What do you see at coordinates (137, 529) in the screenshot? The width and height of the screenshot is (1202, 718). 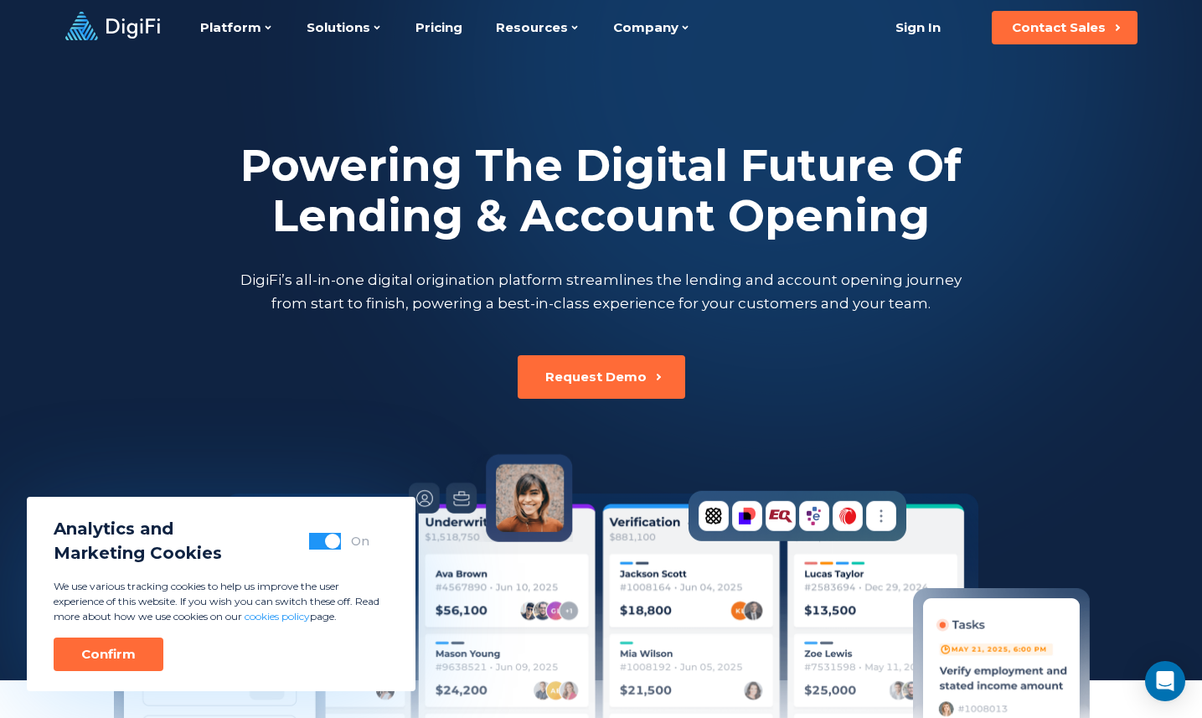 I see `span: Analytics and` at bounding box center [137, 529].